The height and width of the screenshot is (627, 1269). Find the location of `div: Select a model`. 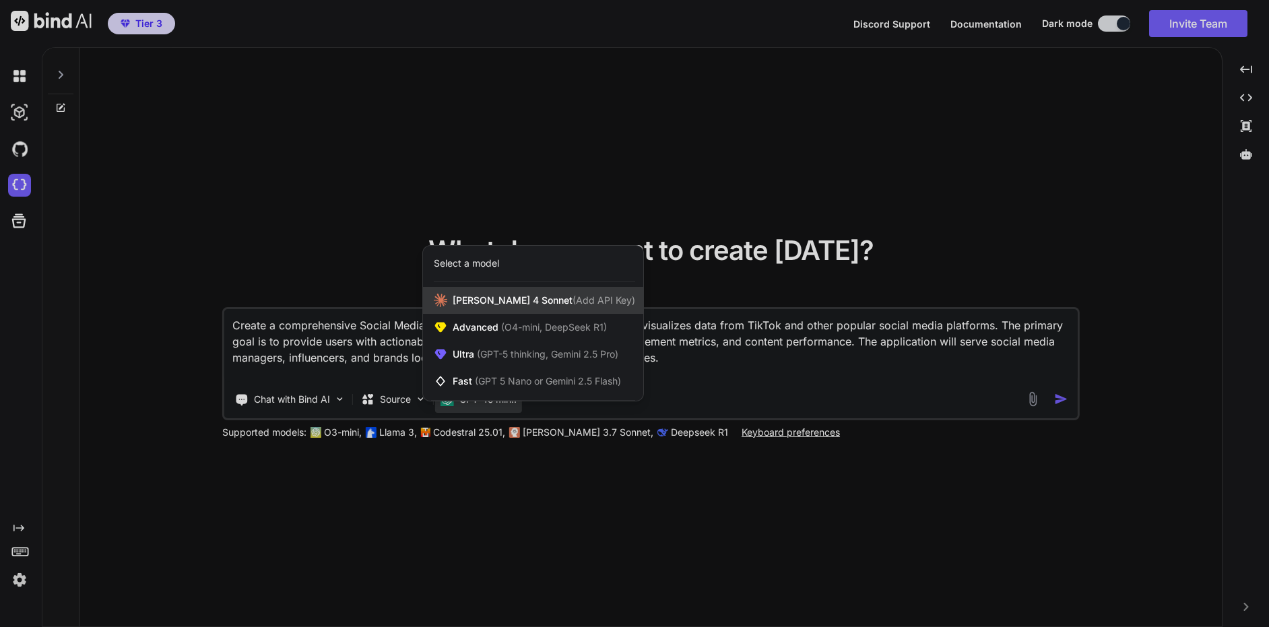

div: Select a model is located at coordinates (466, 263).